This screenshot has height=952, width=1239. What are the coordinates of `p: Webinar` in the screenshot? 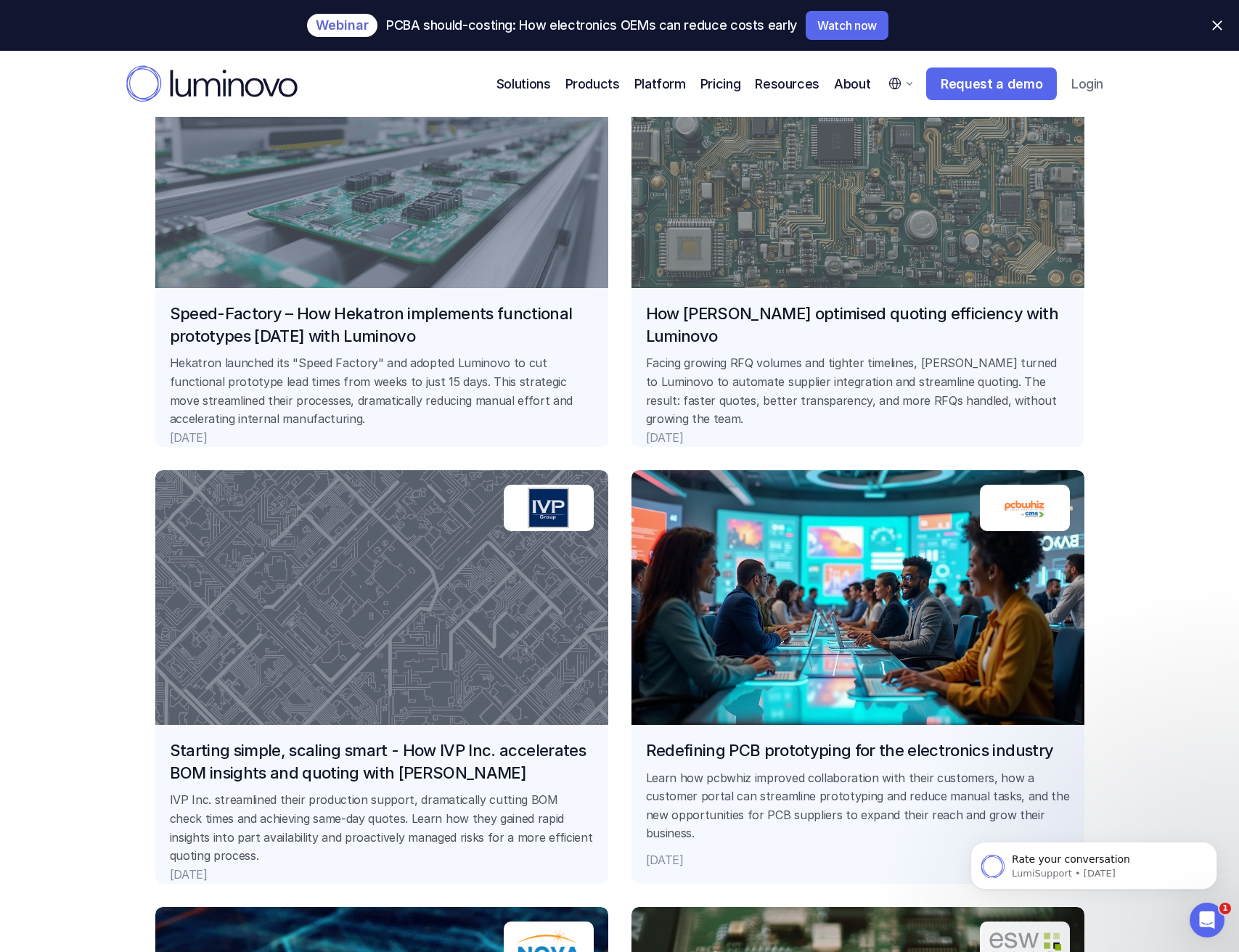 It's located at (342, 25).